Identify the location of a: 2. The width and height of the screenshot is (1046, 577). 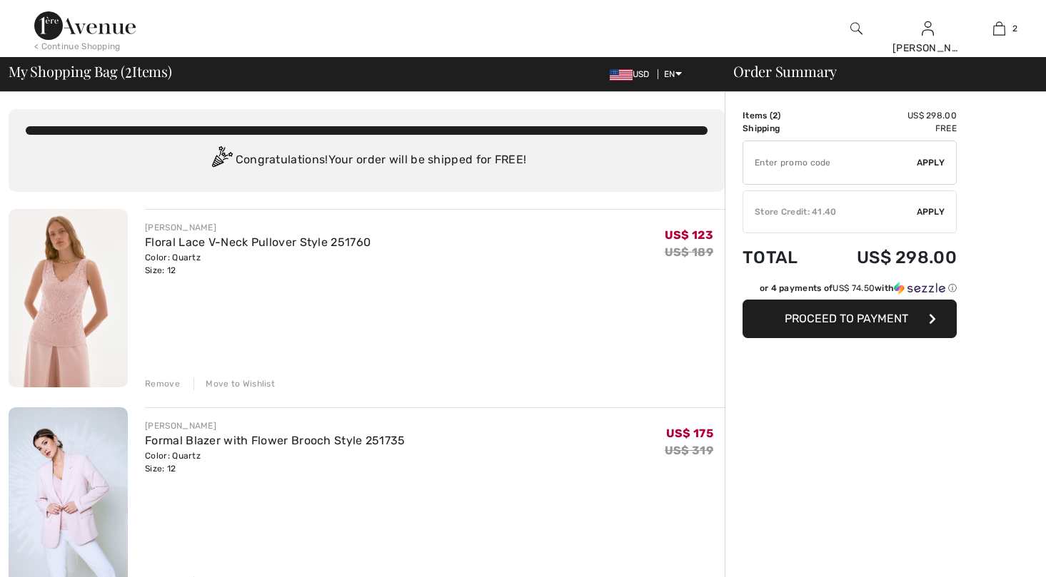
(999, 29).